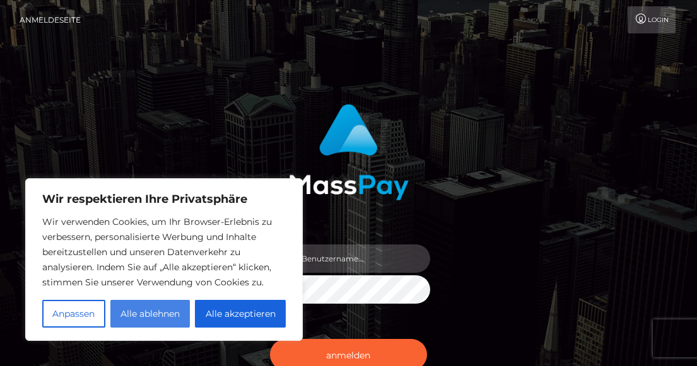  I want to click on font: Alle ablehnen, so click(150, 314).